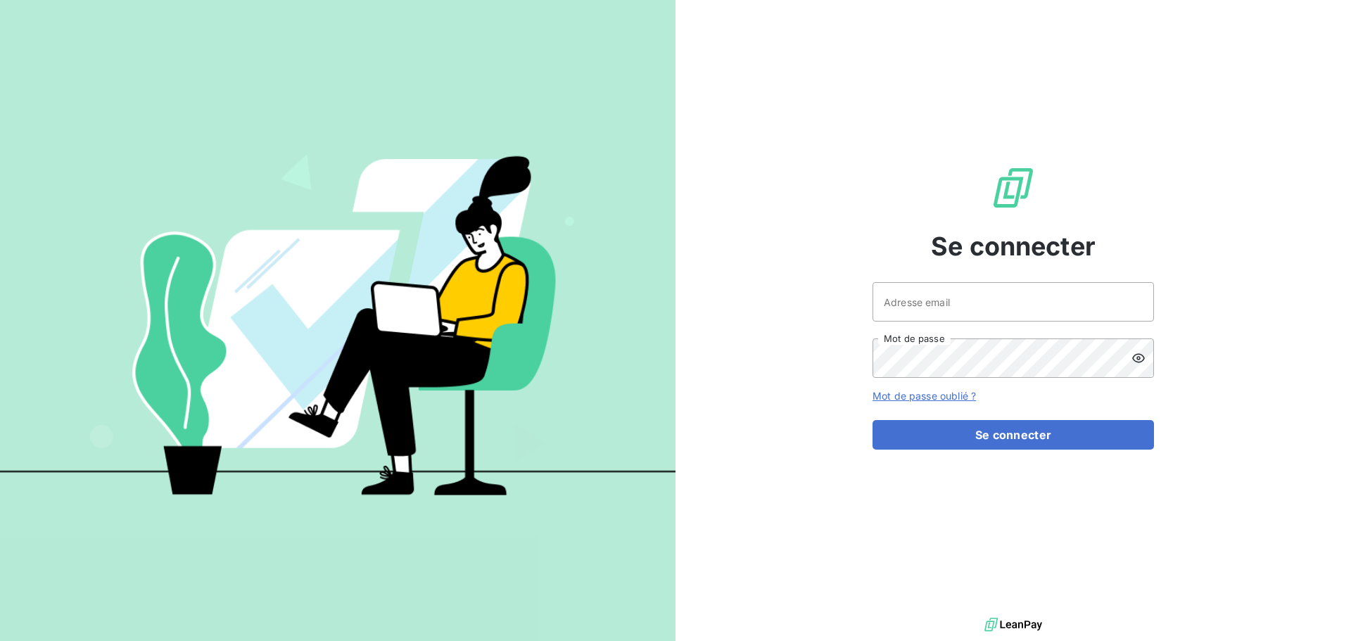 The image size is (1351, 641). What do you see at coordinates (1013, 188) in the screenshot?
I see `img: Logo LeanPay` at bounding box center [1013, 188].